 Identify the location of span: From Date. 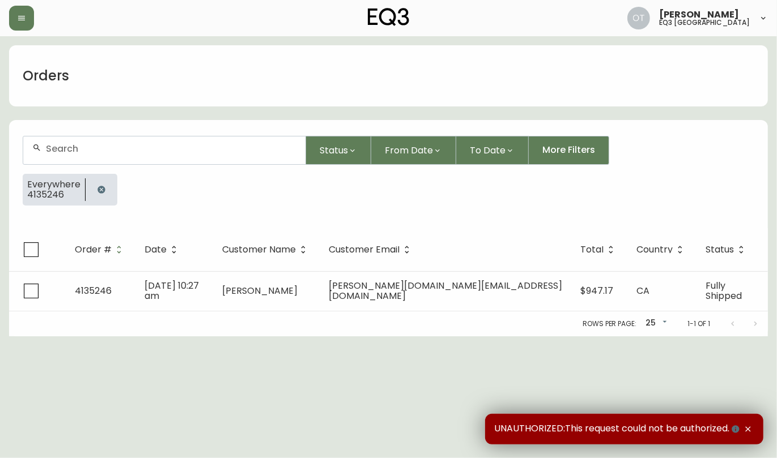
(409, 150).